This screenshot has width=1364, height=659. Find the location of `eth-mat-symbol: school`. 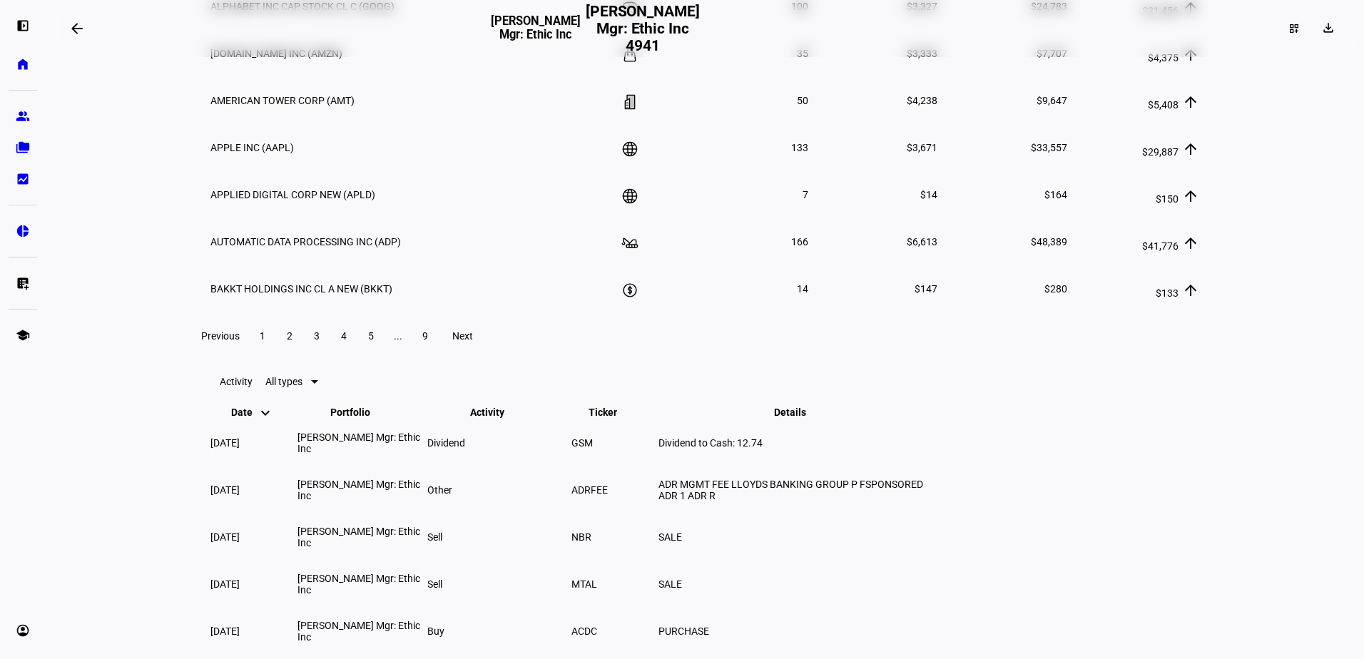

eth-mat-symbol: school is located at coordinates (23, 335).